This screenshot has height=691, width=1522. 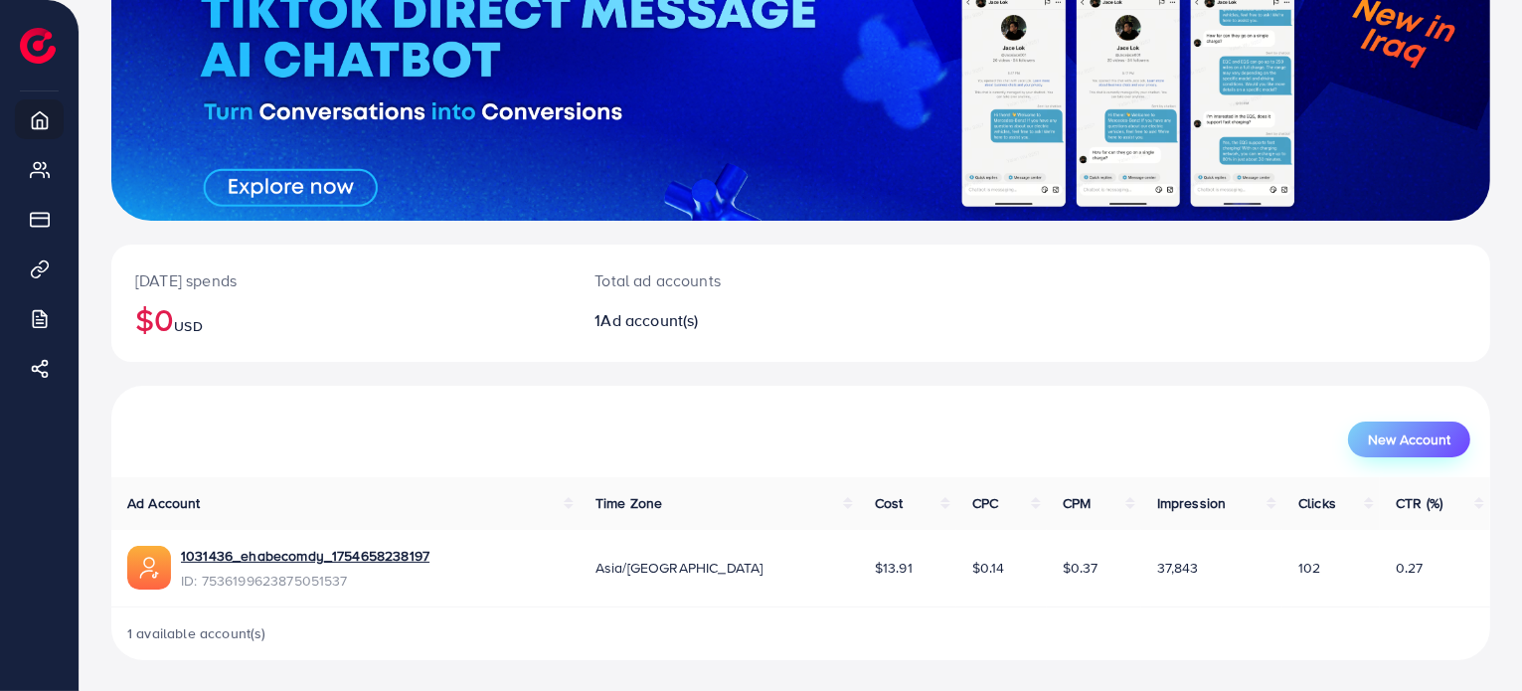 What do you see at coordinates (650, 320) in the screenshot?
I see `span: Ad account(s)` at bounding box center [650, 320].